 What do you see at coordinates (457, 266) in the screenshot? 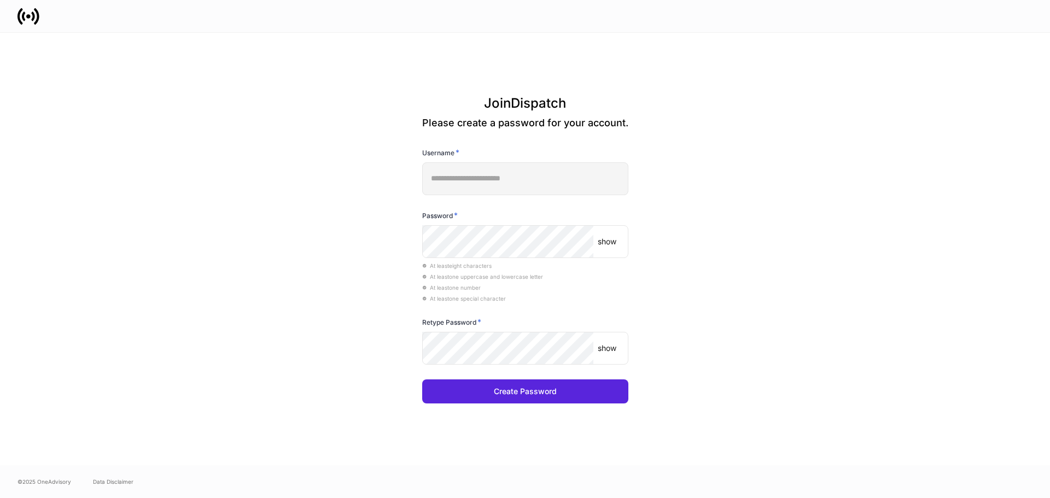
I see `span: At least eight characters` at bounding box center [457, 266].